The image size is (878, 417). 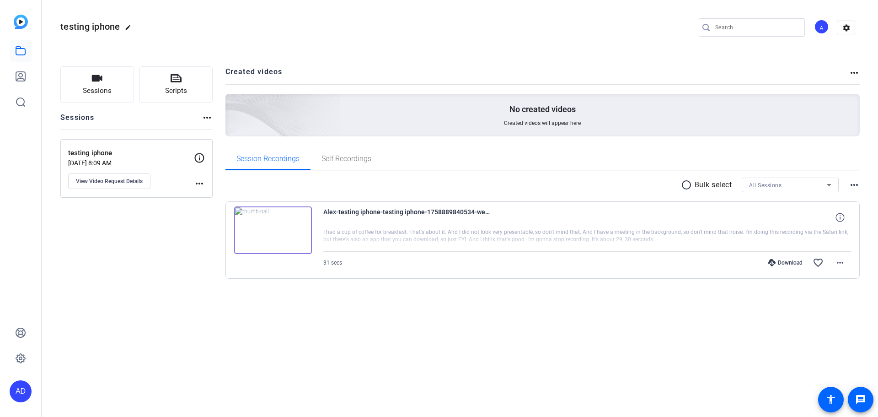 What do you see at coordinates (756, 27) in the screenshot?
I see `input: Search` at bounding box center [756, 27].